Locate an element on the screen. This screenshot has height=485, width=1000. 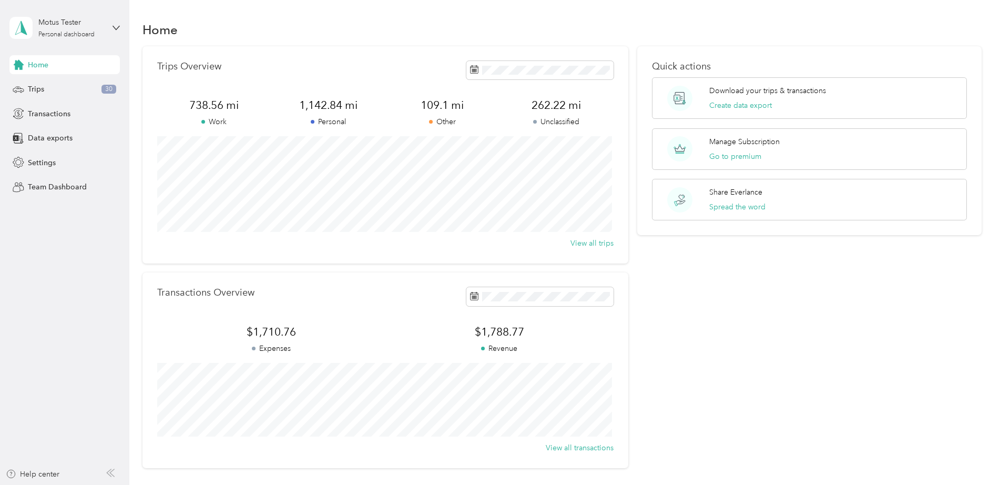
span: Home is located at coordinates (38, 65).